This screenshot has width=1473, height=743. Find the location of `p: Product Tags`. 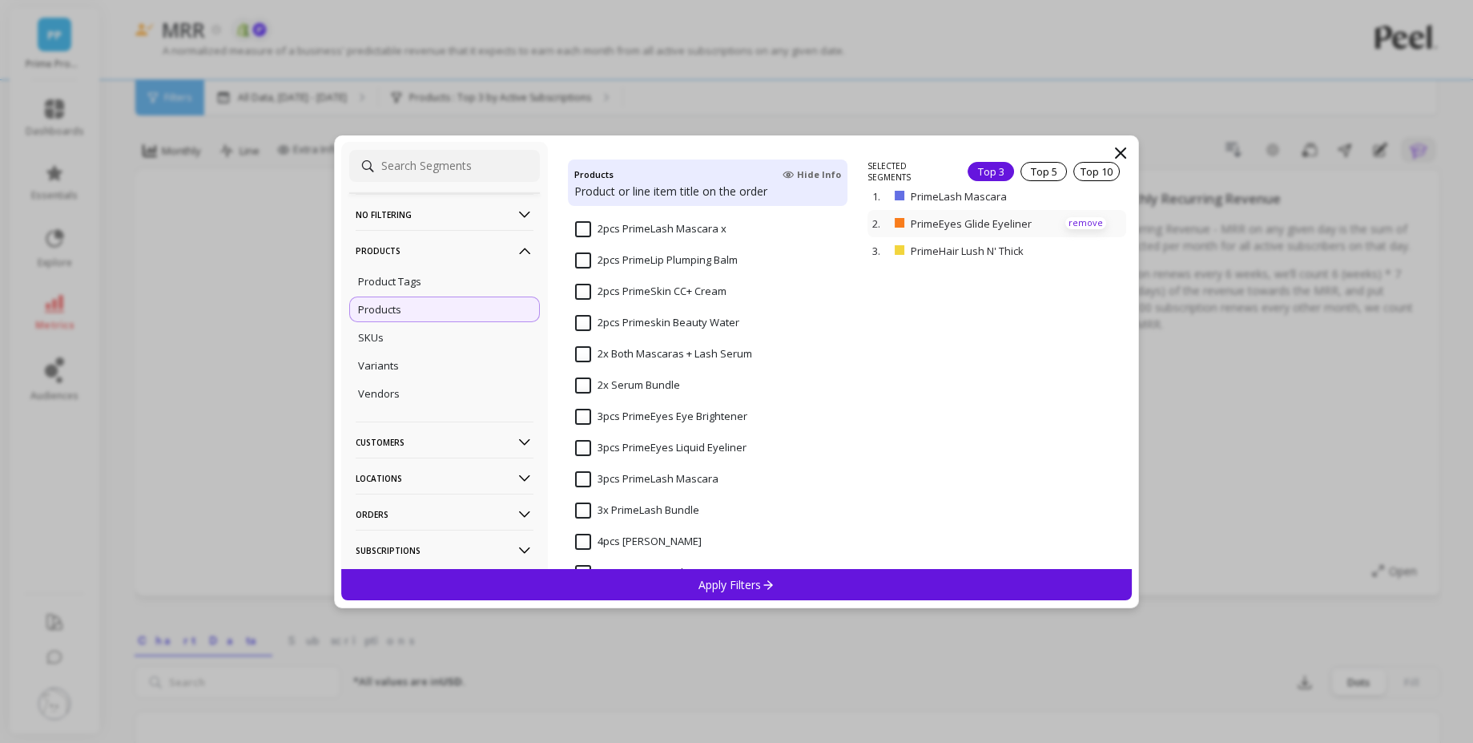

p: Product Tags is located at coordinates (389, 281).